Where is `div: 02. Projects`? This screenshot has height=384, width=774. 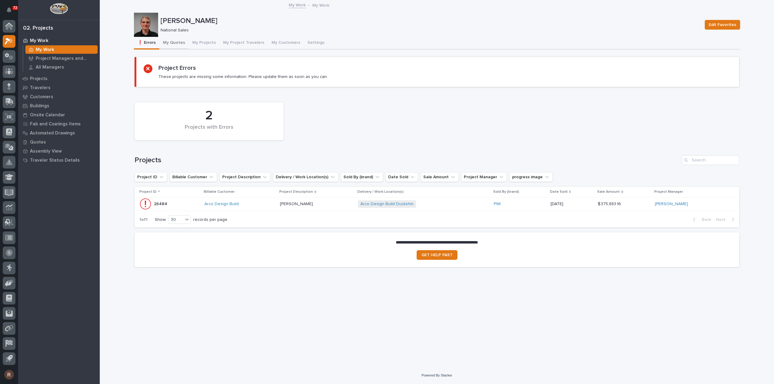 div: 02. Projects is located at coordinates (38, 28).